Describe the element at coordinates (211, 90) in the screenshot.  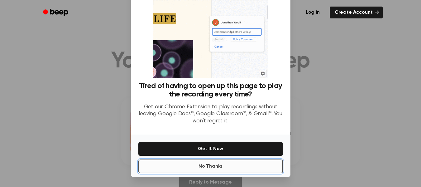
I see `h3: Tired of having to open up this page to play the recording every time?` at that location.